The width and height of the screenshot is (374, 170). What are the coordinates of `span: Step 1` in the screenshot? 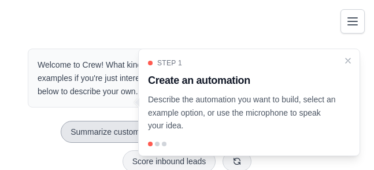 It's located at (169, 63).